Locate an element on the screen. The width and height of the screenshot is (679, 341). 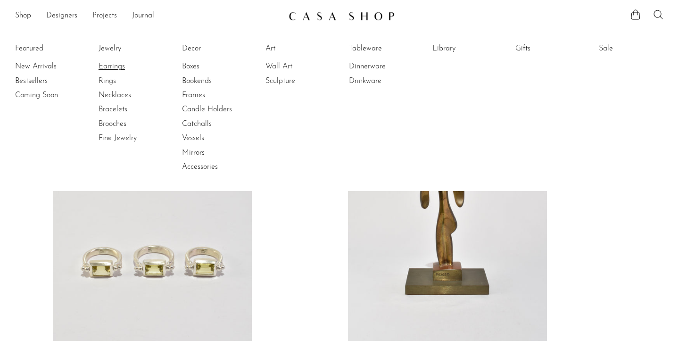
a: Rings is located at coordinates (134, 81).